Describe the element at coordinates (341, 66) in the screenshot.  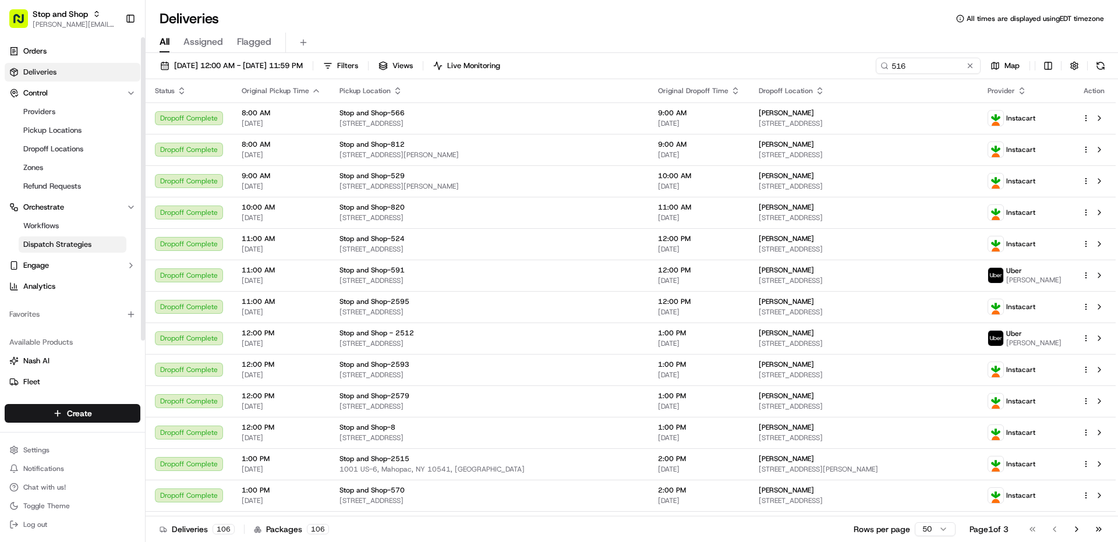
I see `button: Filters` at that location.